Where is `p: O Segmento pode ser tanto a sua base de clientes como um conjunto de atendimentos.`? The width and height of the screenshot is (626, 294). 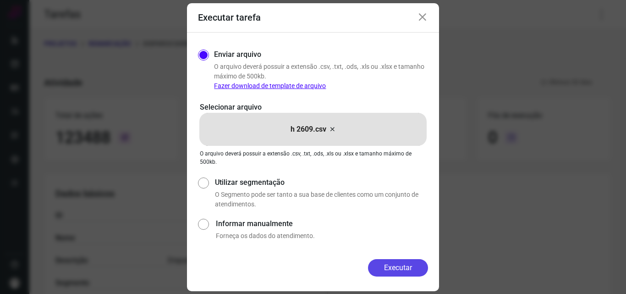
p: O Segmento pode ser tanto a sua base de clientes como um conjunto de atendimentos. is located at coordinates (321, 199).